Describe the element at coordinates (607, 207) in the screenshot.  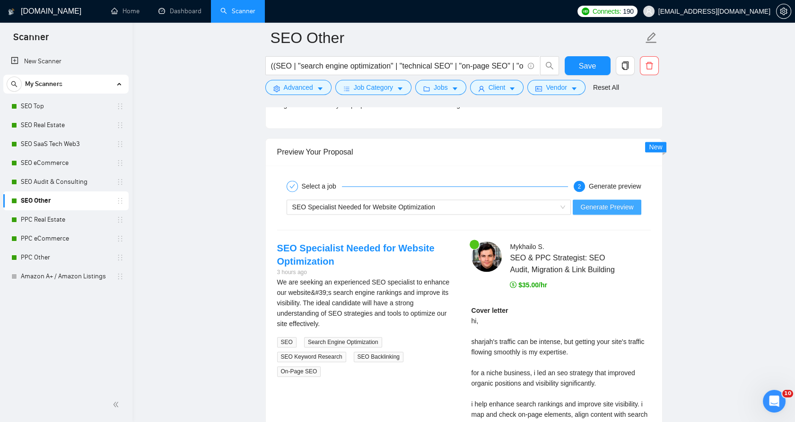
I see `span: Generate Preview` at that location.